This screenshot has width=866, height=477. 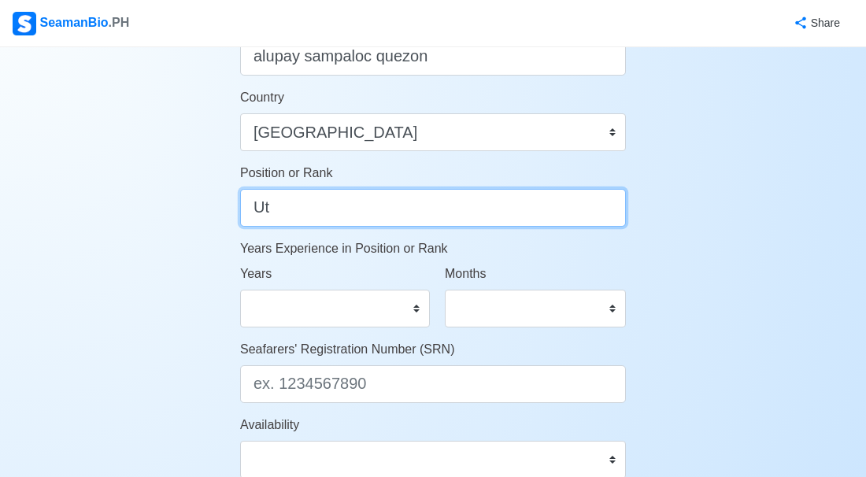 I want to click on span: Seafarers' Registration Number (SRN), so click(x=347, y=349).